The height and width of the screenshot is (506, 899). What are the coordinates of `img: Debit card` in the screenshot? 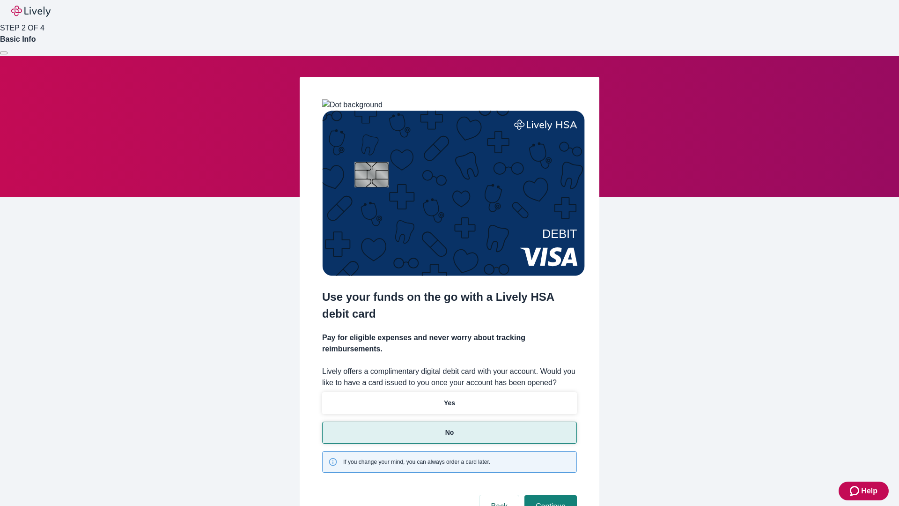 It's located at (453, 193).